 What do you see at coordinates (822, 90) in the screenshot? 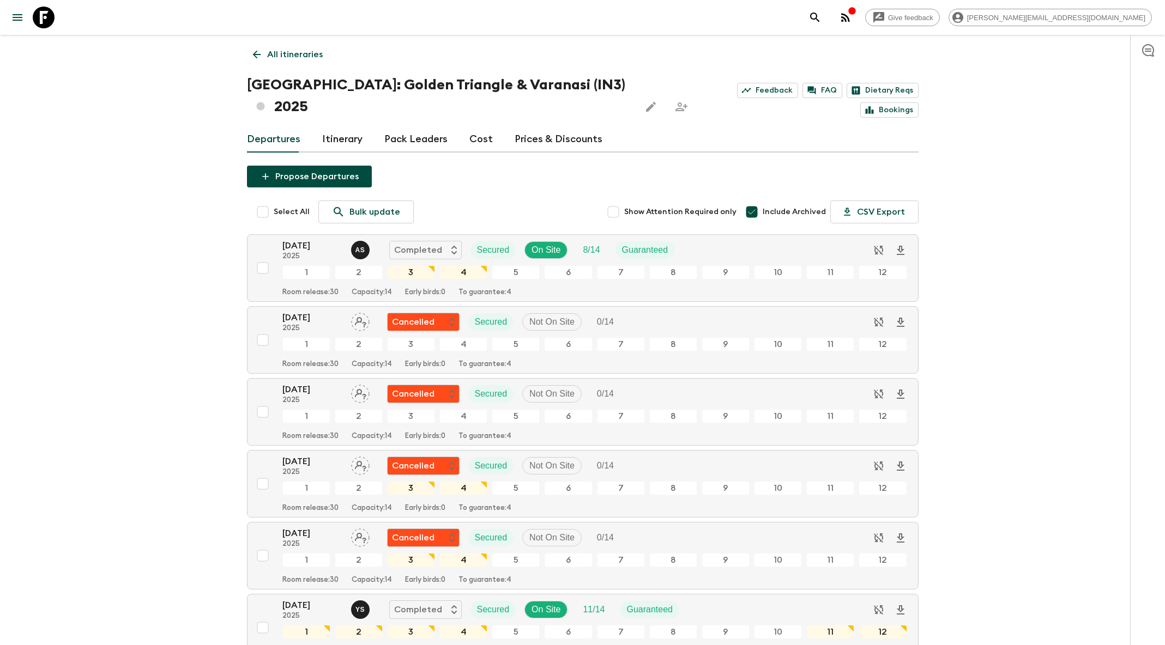
I see `a: FAQ` at bounding box center [822, 90].